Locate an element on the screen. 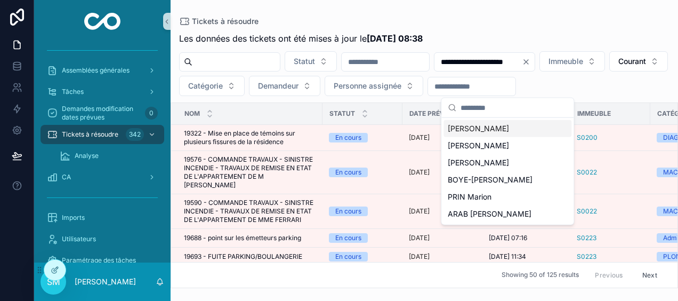 The width and height of the screenshot is (678, 301). span: Personne assignée is located at coordinates (367, 86).